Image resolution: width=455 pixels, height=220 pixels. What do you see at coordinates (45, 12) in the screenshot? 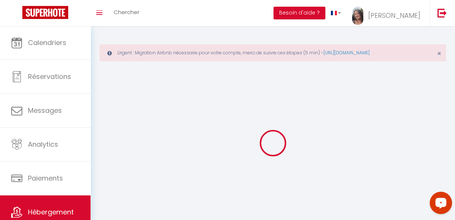
I see `img: Super Booking` at bounding box center [45, 12].